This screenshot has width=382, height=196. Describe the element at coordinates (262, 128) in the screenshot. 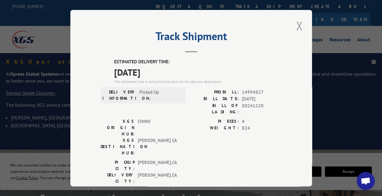

I see `span: 824` at that location.